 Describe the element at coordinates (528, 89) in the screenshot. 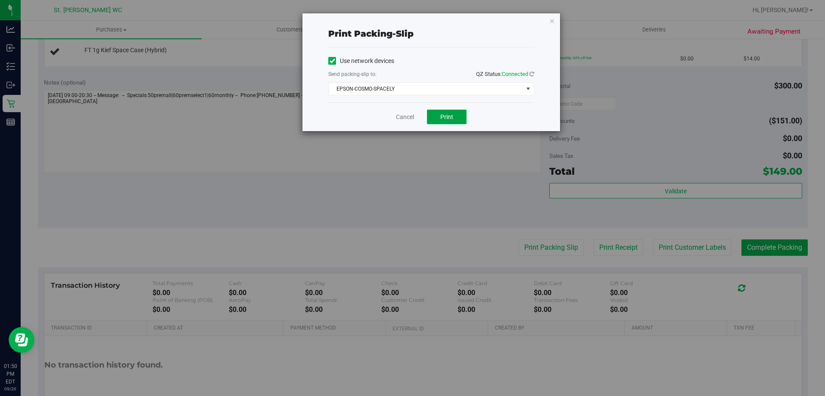

I see `span: select` at that location.